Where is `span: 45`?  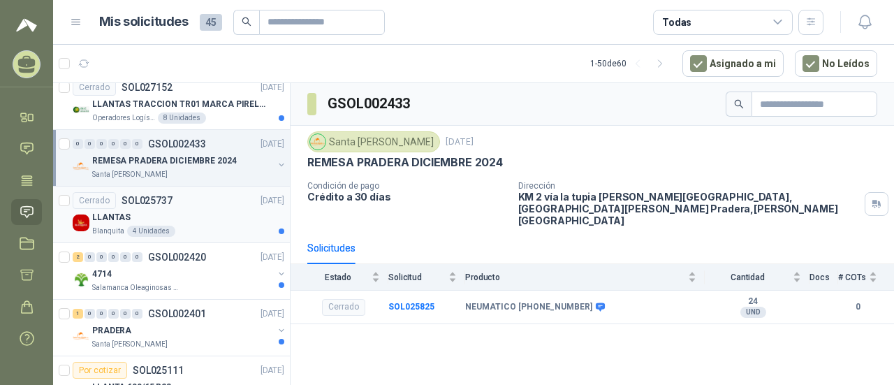
span: 45 is located at coordinates (211, 22).